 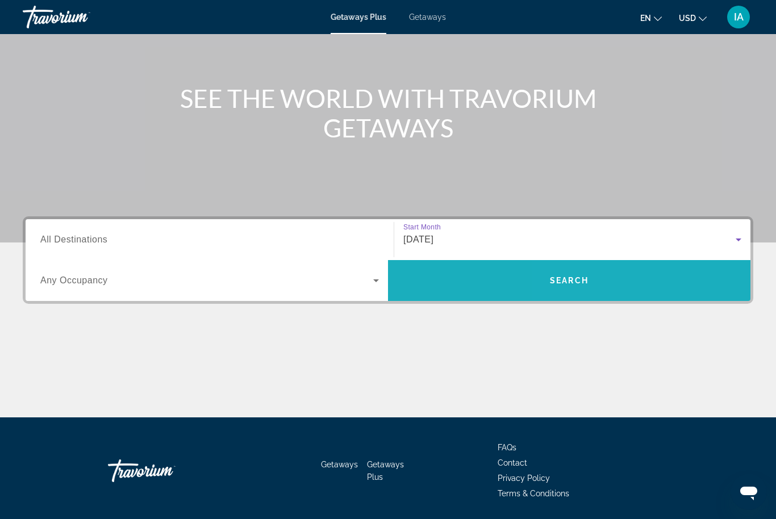 What do you see at coordinates (388, 113) in the screenshot?
I see `h1: SEE THE WORLD WITH TRAVORIUM GETAWAYS` at bounding box center [388, 113].